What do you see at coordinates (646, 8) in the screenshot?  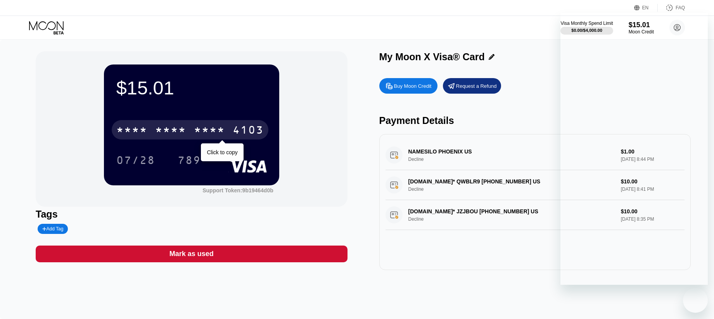 I see `div: EN` at bounding box center [646, 8].